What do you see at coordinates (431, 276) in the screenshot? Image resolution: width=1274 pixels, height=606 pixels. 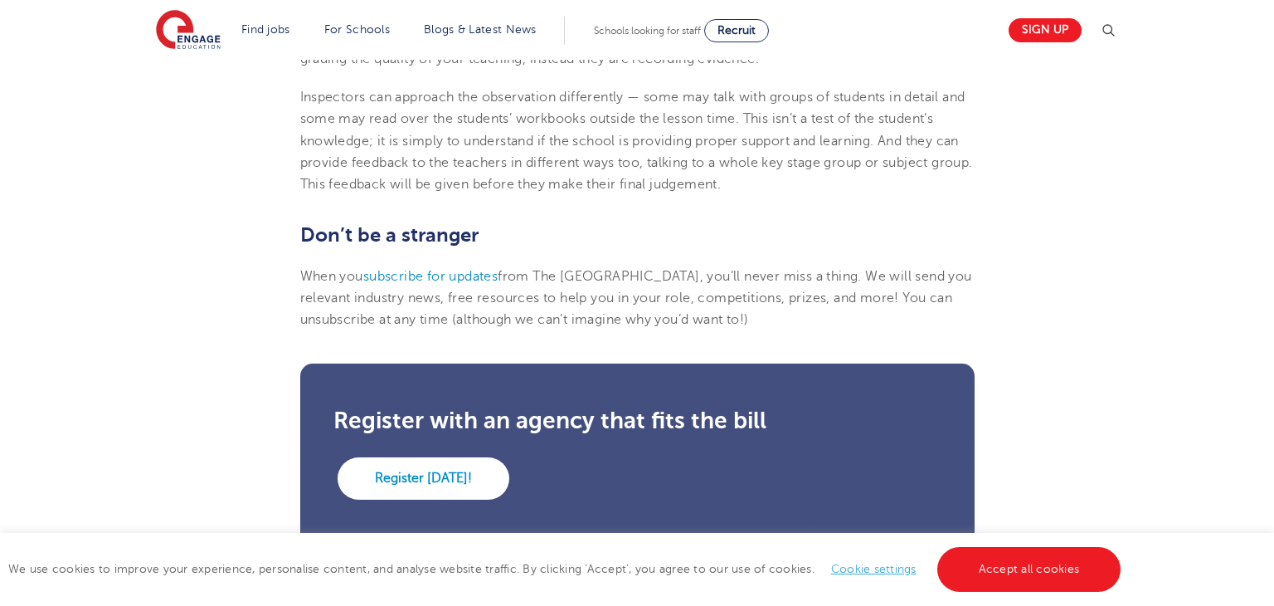 I see `span: subscribe for updates` at bounding box center [431, 276].